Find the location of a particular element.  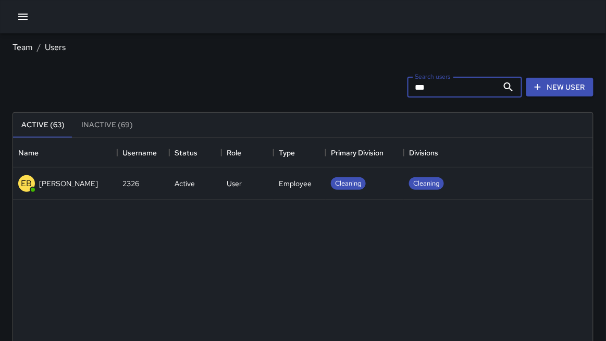

button: Active (63) is located at coordinates (43, 125).